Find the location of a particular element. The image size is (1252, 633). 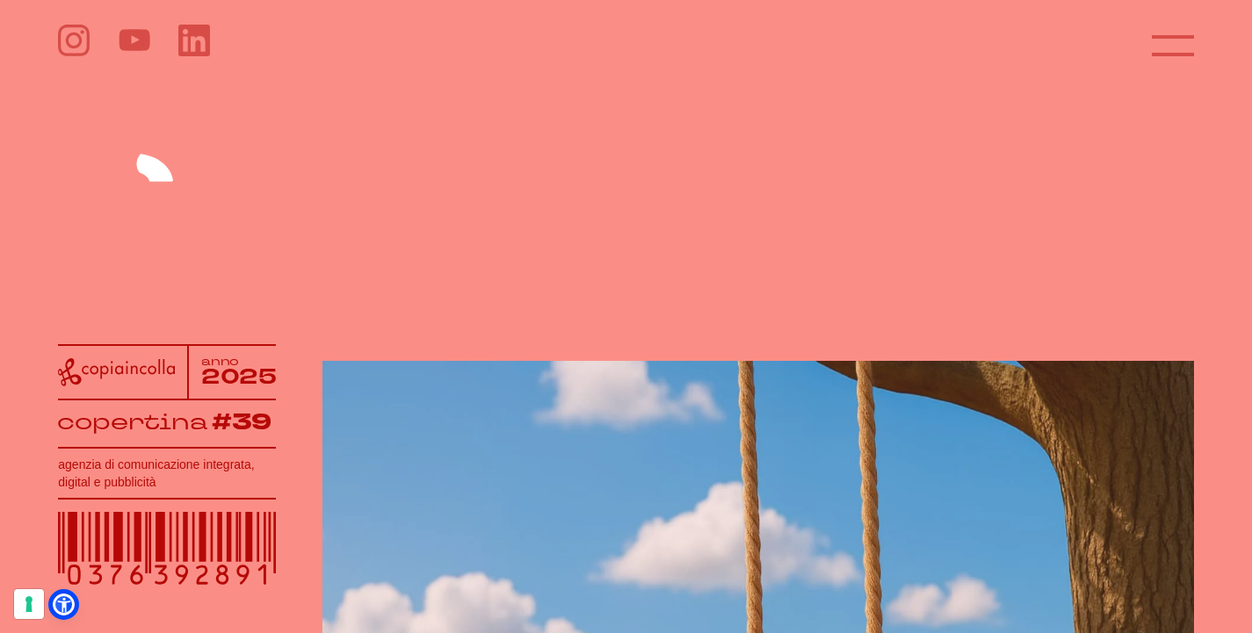

h1: agenzia di comunicazione integrata, digital e pubblicità is located at coordinates (167, 473).